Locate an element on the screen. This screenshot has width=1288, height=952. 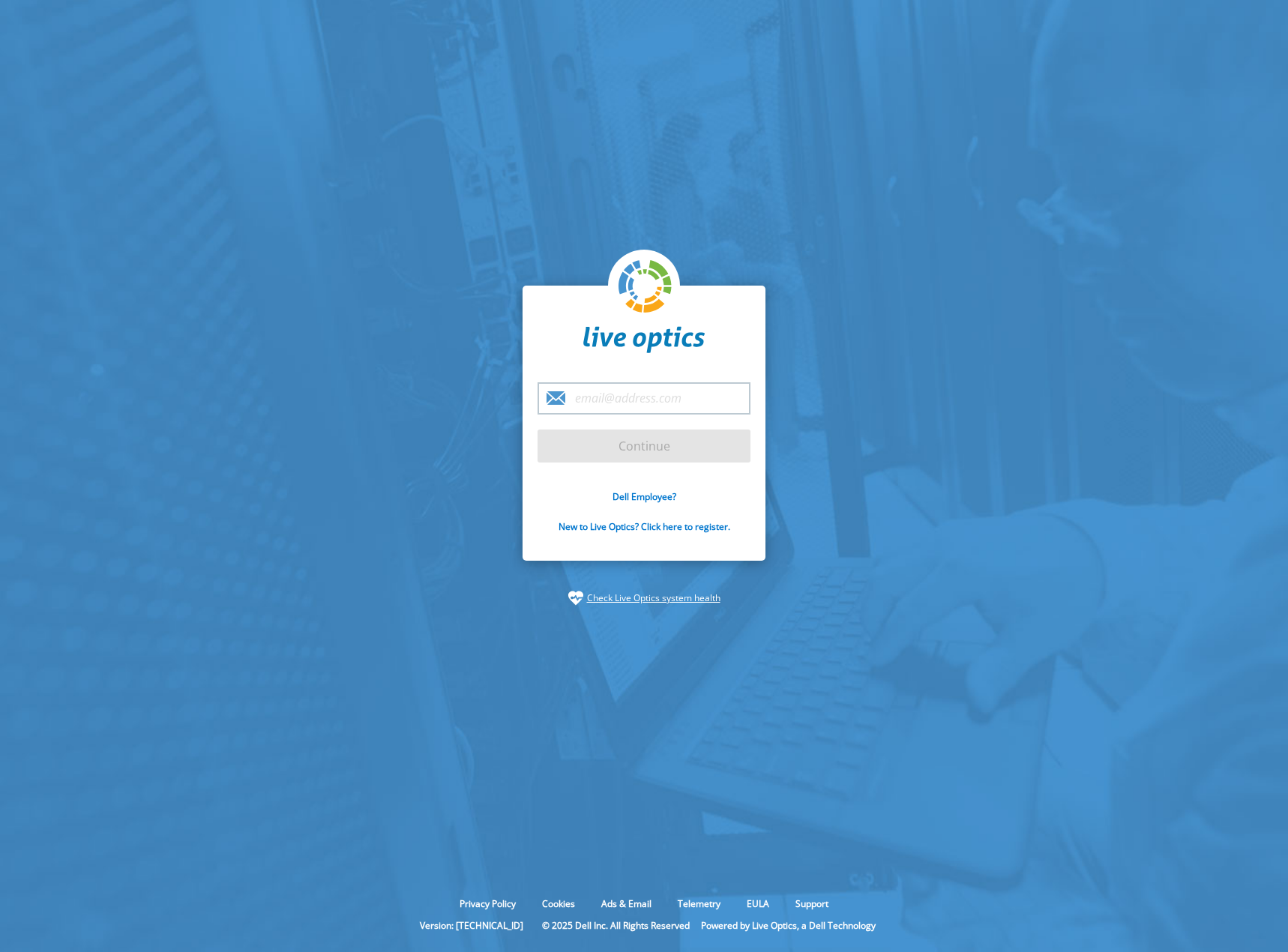
img: status-check-icon.svg is located at coordinates (576, 598).